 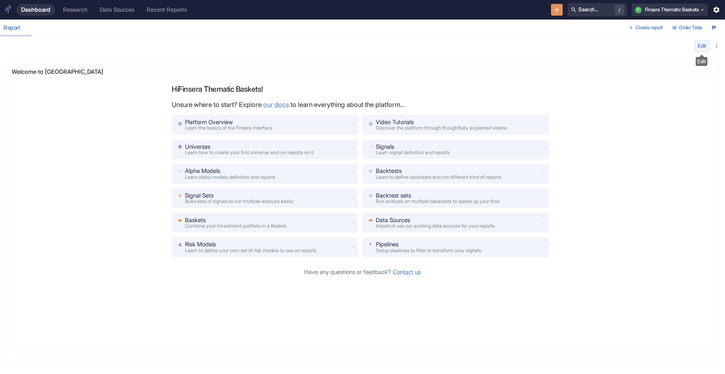 I want to click on span: Learn the basics of the Finsera Interface, so click(x=229, y=128).